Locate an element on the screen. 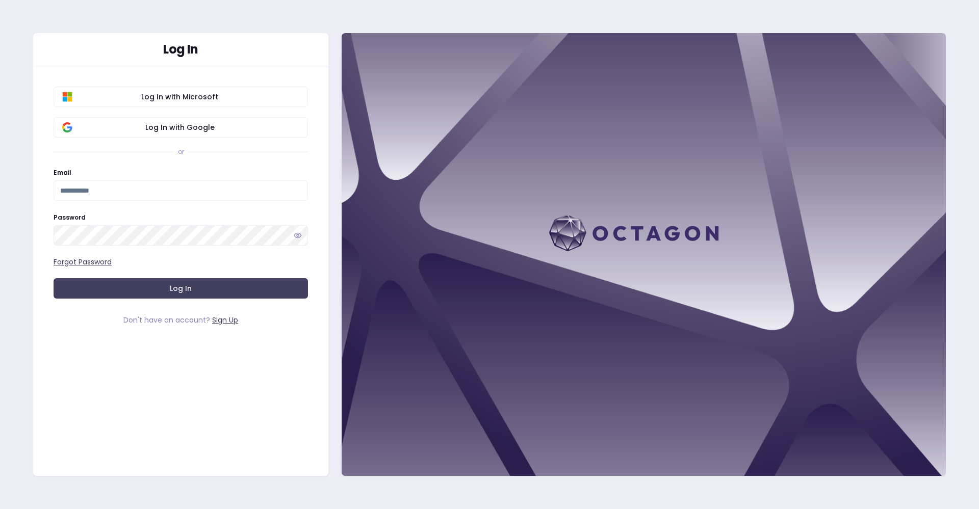 Image resolution: width=979 pixels, height=509 pixels. button: Log In with Google is located at coordinates (180, 127).